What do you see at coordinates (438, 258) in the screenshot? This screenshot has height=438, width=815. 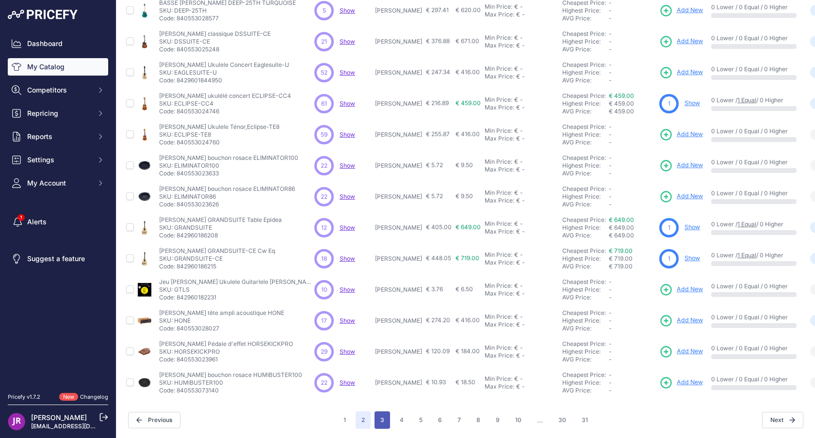 I see `span: € 448.05` at bounding box center [438, 258].